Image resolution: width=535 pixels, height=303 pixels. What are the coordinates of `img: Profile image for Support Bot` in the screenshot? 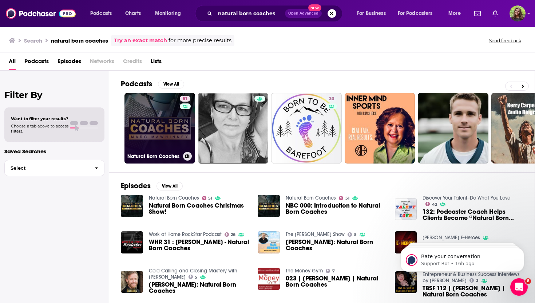 It's located at (22, 28).